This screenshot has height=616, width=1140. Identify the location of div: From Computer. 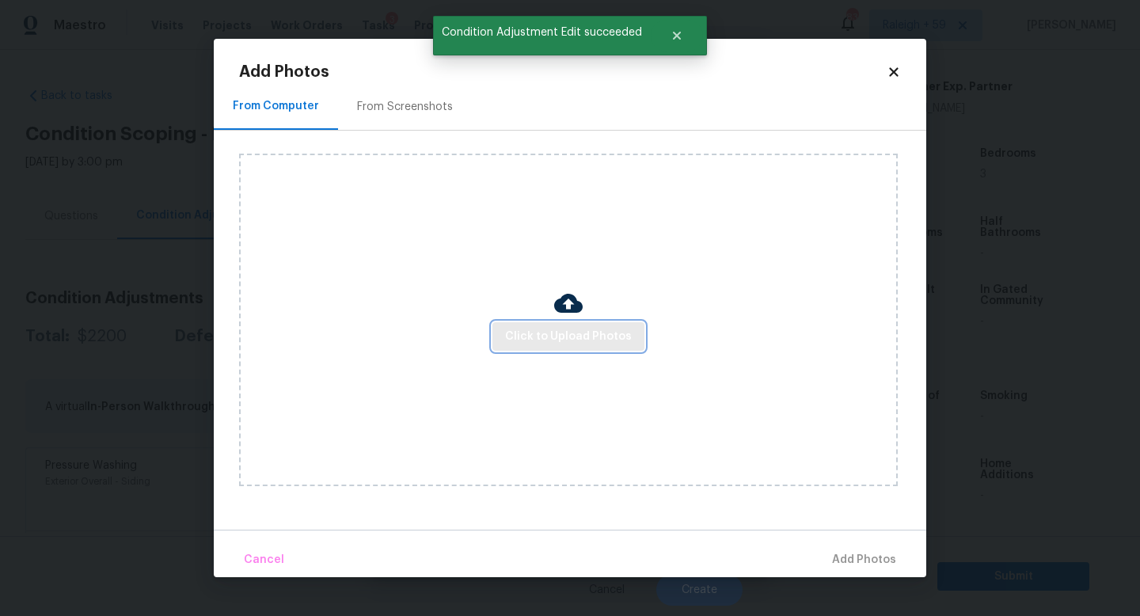
(276, 106).